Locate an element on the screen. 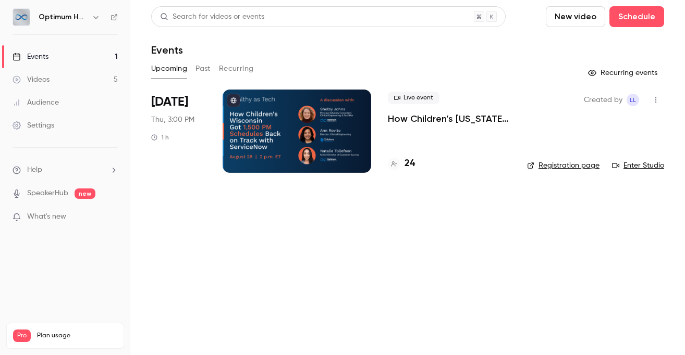  a: 24 is located at coordinates (401, 164).